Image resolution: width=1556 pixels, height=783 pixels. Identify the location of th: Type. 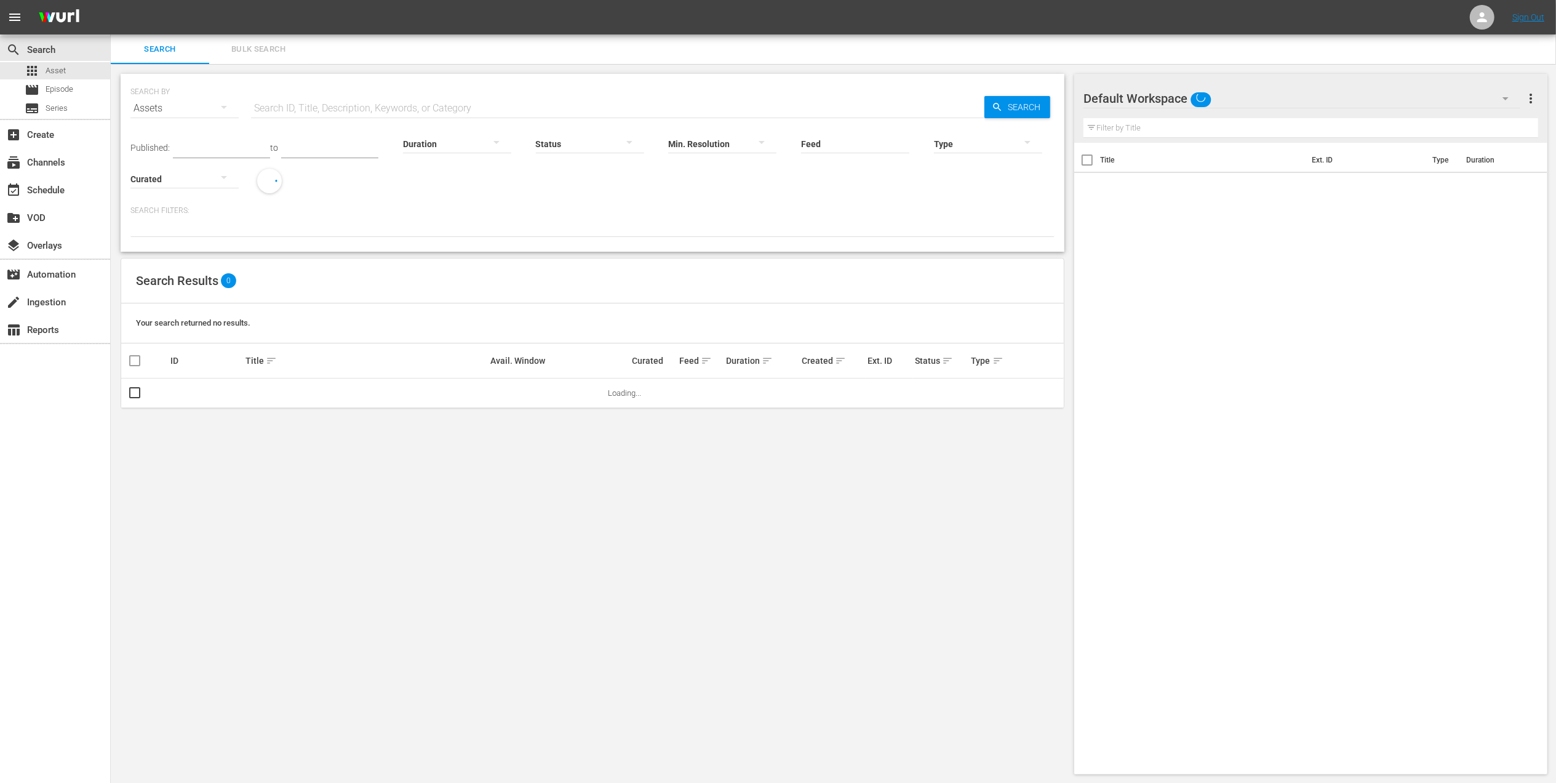
(1442, 160).